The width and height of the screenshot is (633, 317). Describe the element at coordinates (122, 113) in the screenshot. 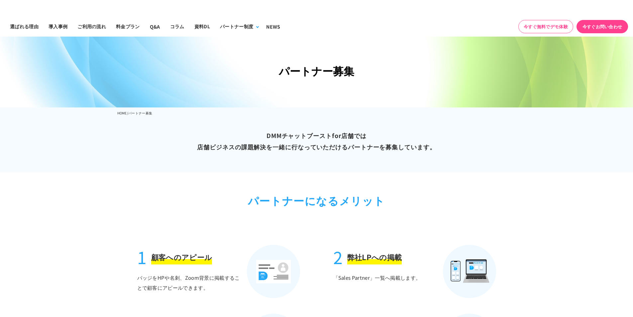

I see `a: HOME` at that location.